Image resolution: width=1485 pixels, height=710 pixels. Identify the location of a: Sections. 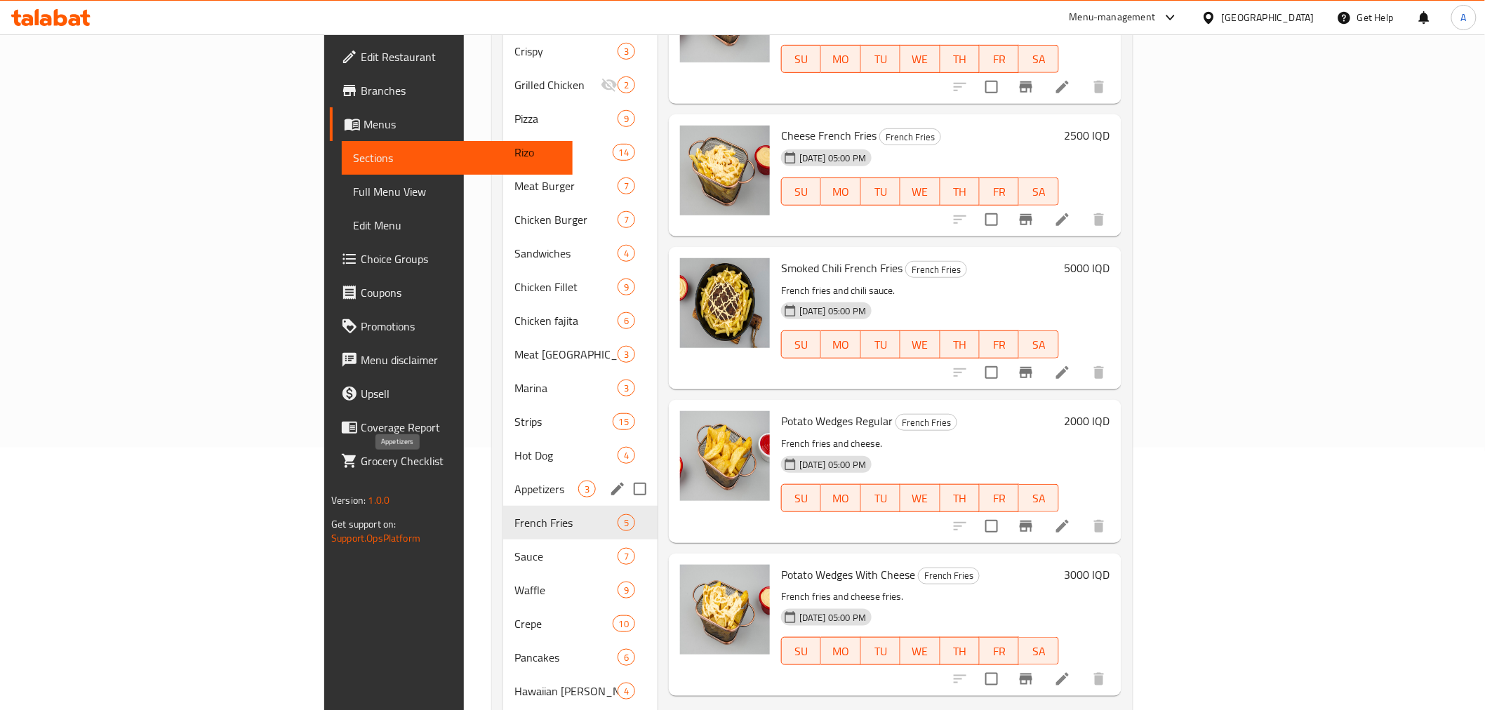
(457, 158).